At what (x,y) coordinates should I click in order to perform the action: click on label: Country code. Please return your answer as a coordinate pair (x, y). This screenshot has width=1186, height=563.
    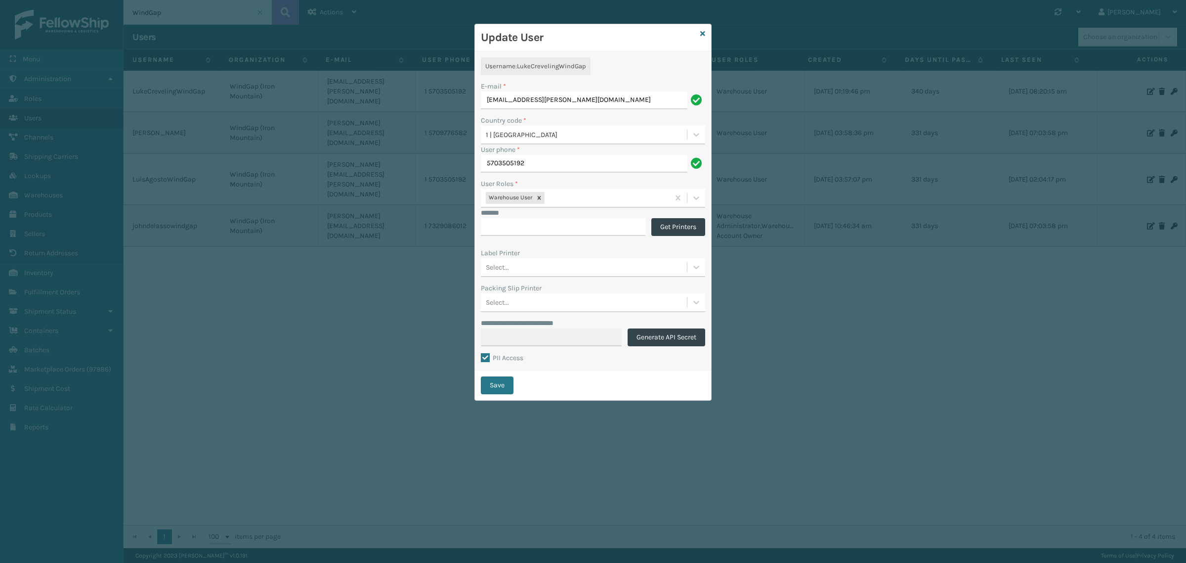
    Looking at the image, I should click on (504, 120).